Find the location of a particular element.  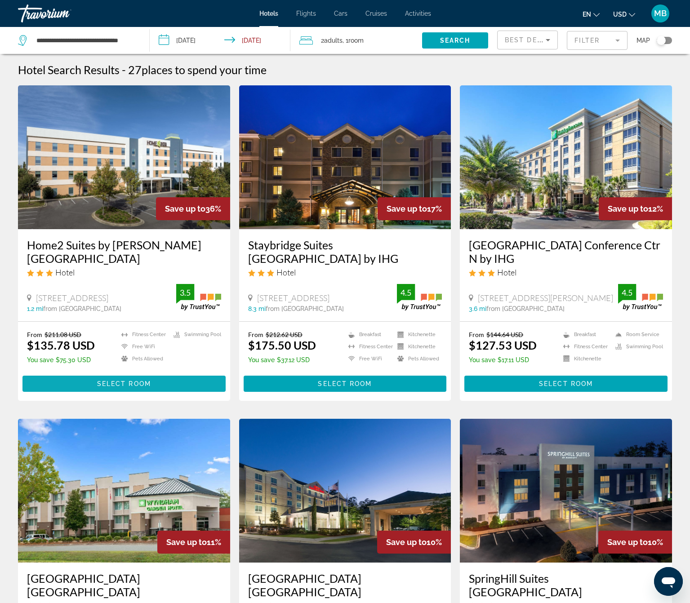

span: Flights is located at coordinates (306, 13).